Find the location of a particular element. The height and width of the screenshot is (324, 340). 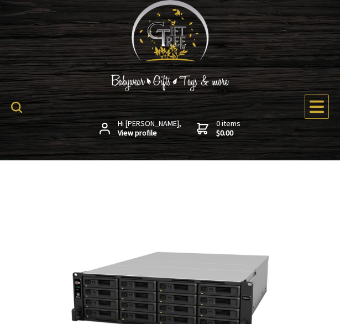

strong: $0.00 is located at coordinates (229, 133).